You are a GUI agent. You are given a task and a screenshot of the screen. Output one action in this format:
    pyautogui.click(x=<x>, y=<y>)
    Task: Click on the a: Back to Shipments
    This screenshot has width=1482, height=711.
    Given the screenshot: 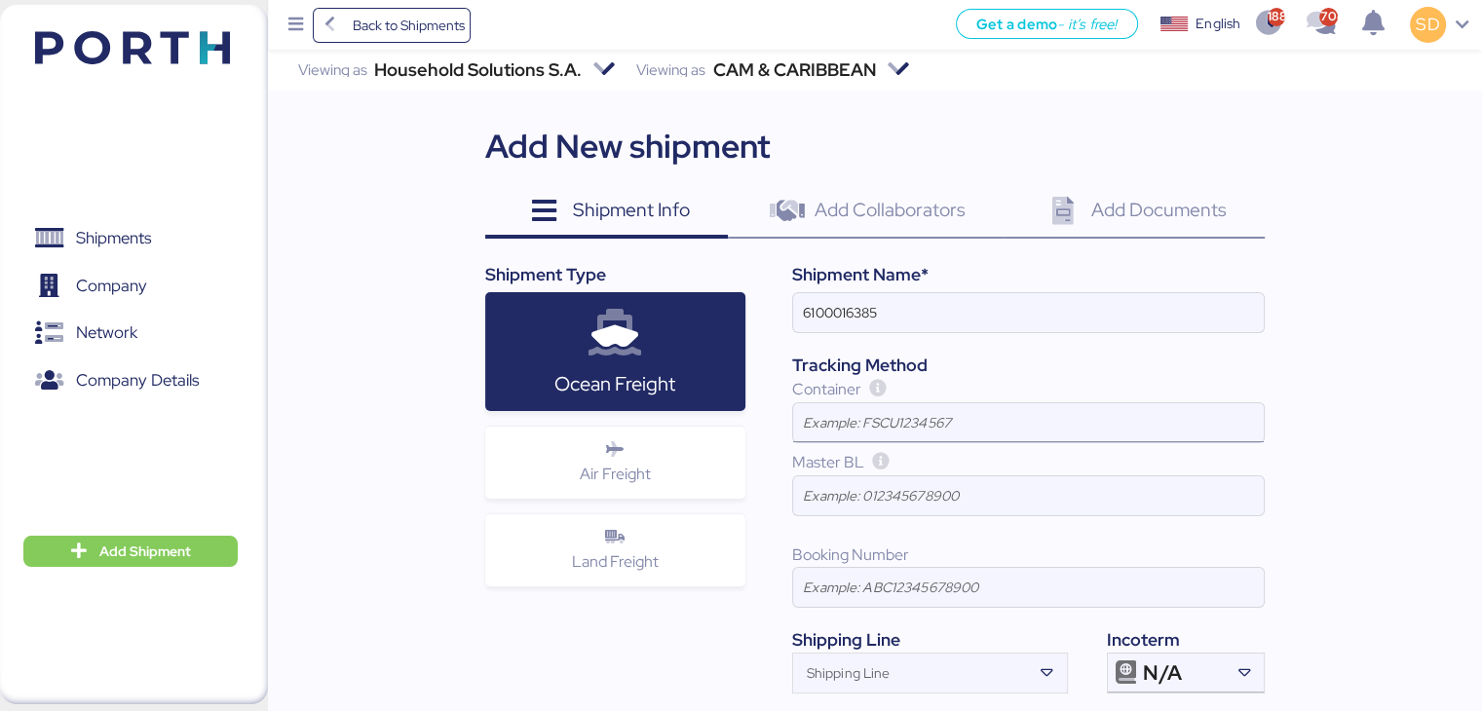 What is the action you would take?
    pyautogui.click(x=392, y=25)
    